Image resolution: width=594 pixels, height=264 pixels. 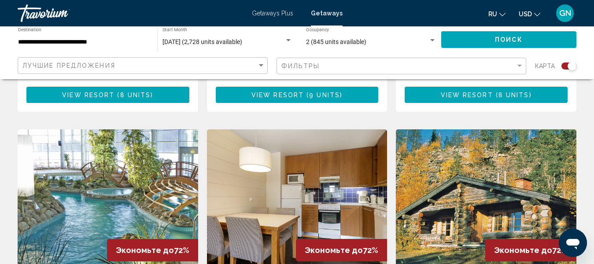 I want to click on span: USD, so click(x=526, y=14).